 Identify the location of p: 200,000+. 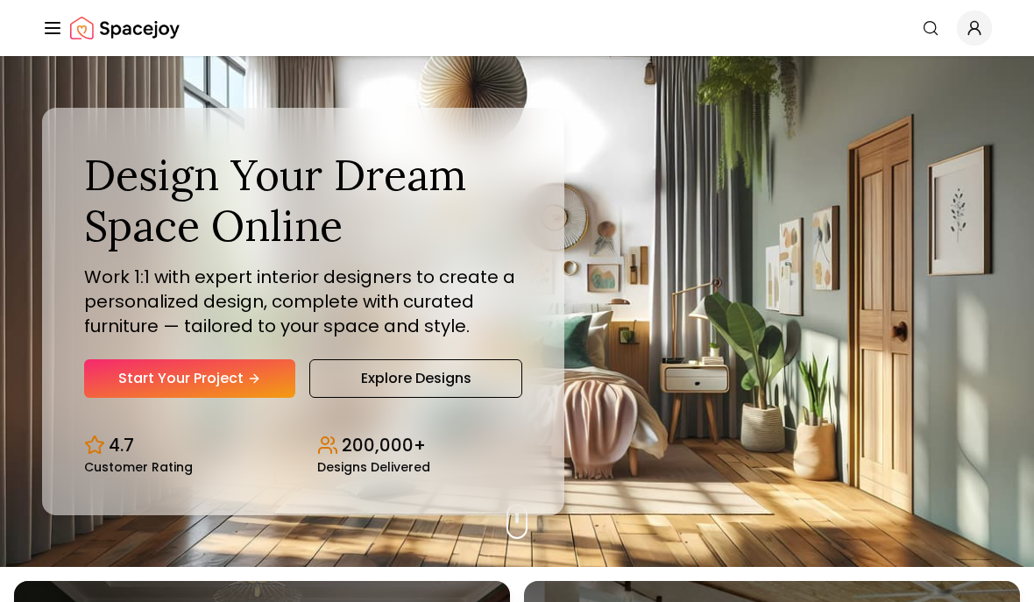
(384, 445).